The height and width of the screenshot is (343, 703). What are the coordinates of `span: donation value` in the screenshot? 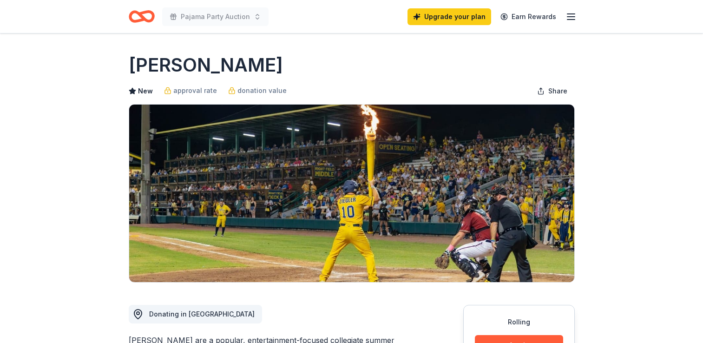 It's located at (262, 91).